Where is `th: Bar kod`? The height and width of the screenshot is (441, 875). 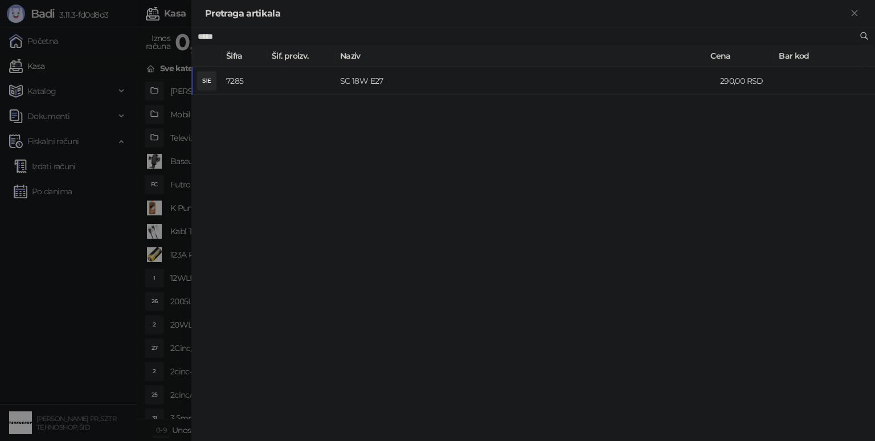 th: Bar kod is located at coordinates (820, 56).